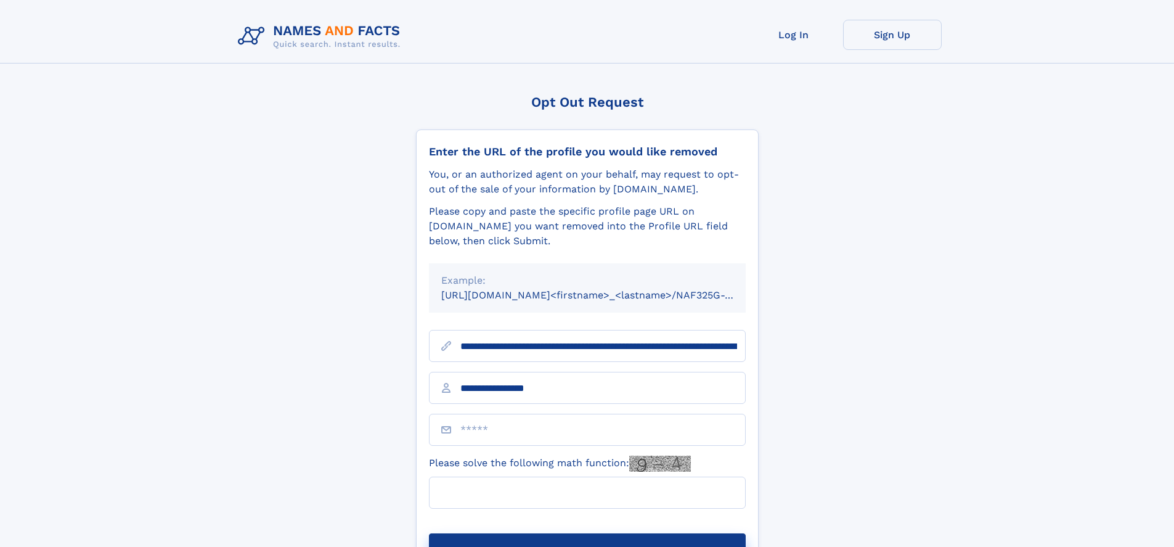 The image size is (1174, 547). What do you see at coordinates (322, 36) in the screenshot?
I see `img: Logo Names and Facts` at bounding box center [322, 36].